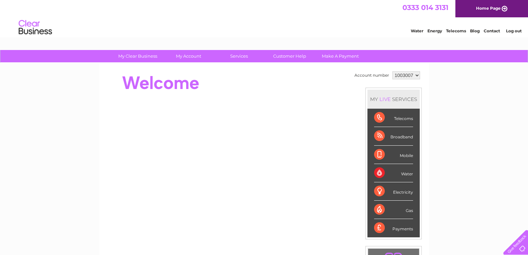 The image size is (528, 255). What do you see at coordinates (385, 99) in the screenshot?
I see `div: LIVE` at bounding box center [385, 99].